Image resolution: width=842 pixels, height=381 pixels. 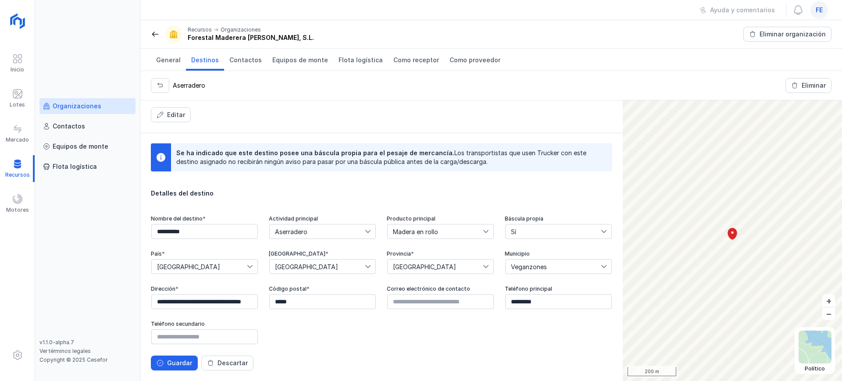 I want to click on span: Destinos, so click(x=205, y=60).